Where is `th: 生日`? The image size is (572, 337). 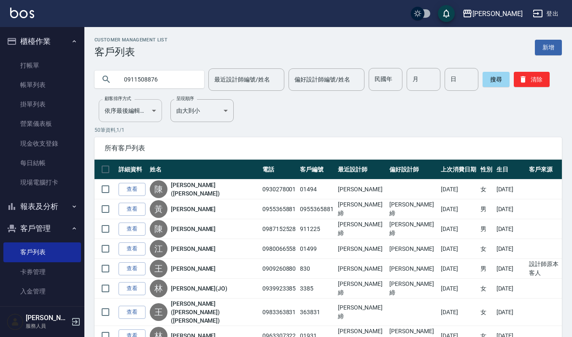 th: 生日 is located at coordinates (511, 169).